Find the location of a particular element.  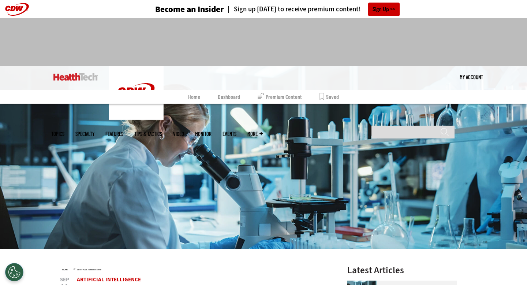

span: Sep is located at coordinates (64, 279).